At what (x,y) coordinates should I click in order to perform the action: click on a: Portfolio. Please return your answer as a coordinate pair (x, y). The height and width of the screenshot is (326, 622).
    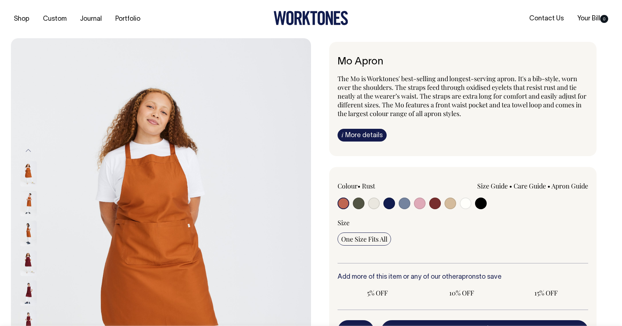
    Looking at the image, I should click on (128, 19).